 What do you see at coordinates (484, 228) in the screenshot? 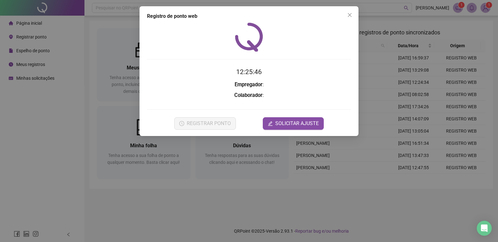
I see `div: Open Intercom Messenger` at bounding box center [484, 228].